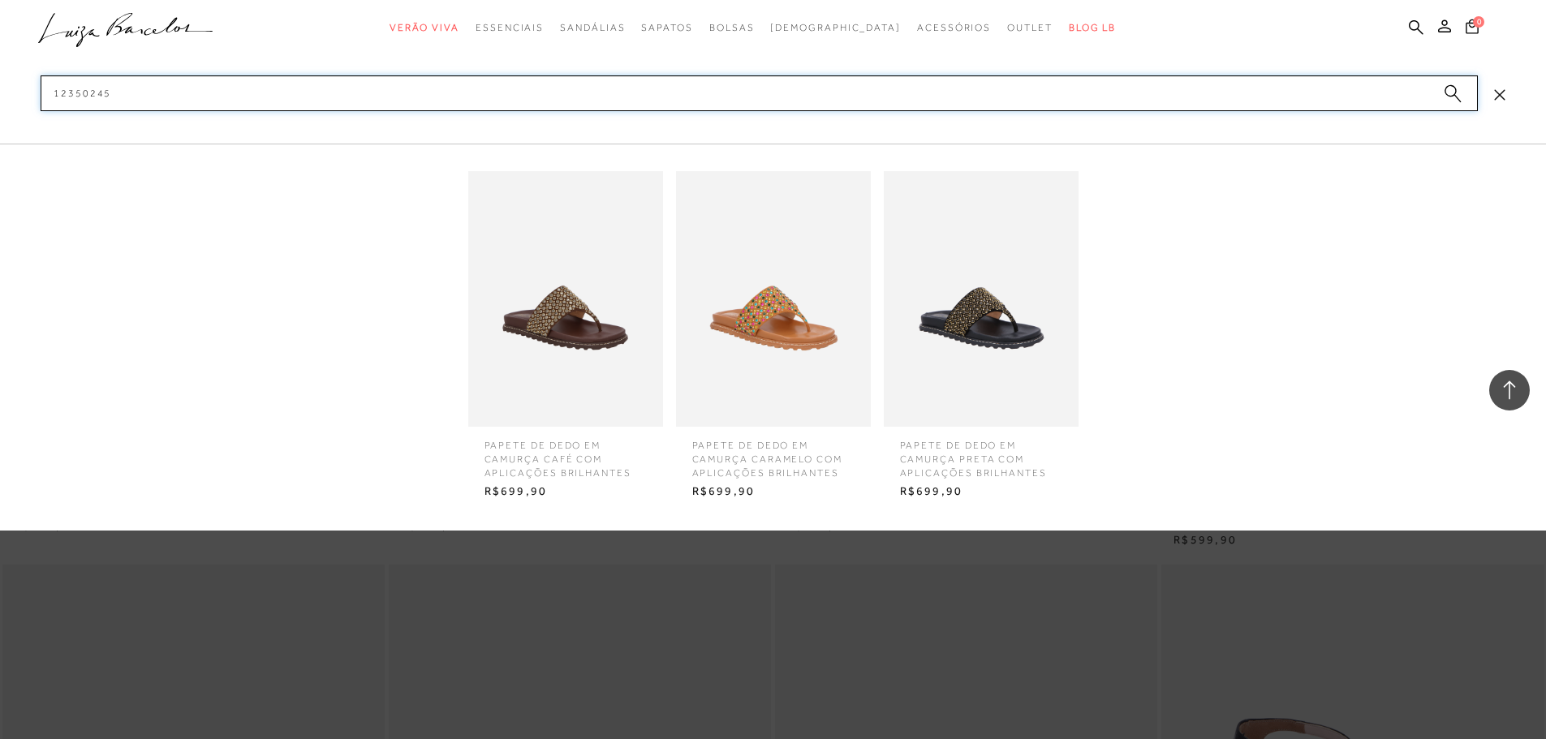 Image resolution: width=1546 pixels, height=739 pixels. What do you see at coordinates (566, 453) in the screenshot?
I see `span: PAPETE DE DEDO EM CAMURÇA CAFÉ COM APLICAÇÕES BRILHANTES` at bounding box center [566, 453].